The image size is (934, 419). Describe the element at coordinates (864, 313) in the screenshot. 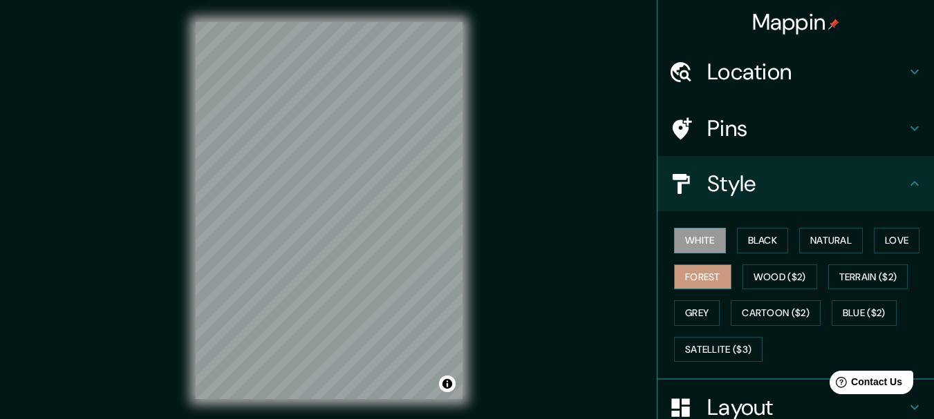

I see `button: Blue ($2)` at that location.